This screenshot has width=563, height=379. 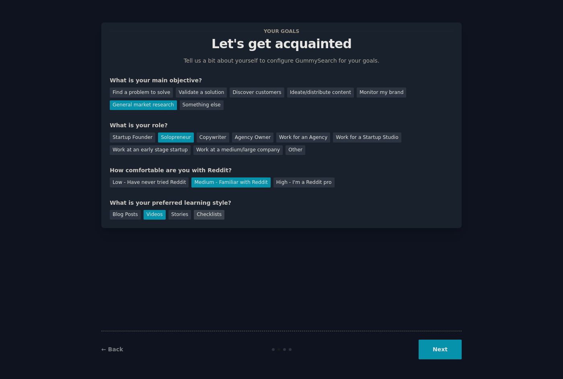 What do you see at coordinates (180, 215) in the screenshot?
I see `div: Stories` at bounding box center [180, 215].